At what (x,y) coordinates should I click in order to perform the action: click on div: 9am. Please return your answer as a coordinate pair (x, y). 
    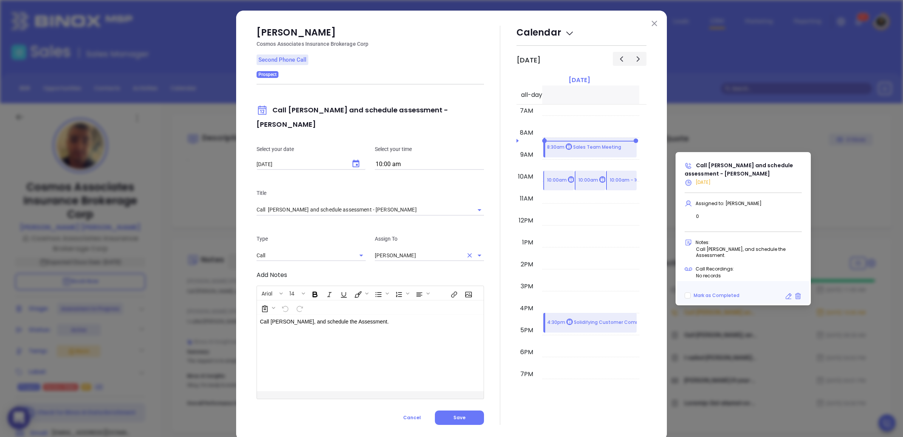
    Looking at the image, I should click on (527, 155).